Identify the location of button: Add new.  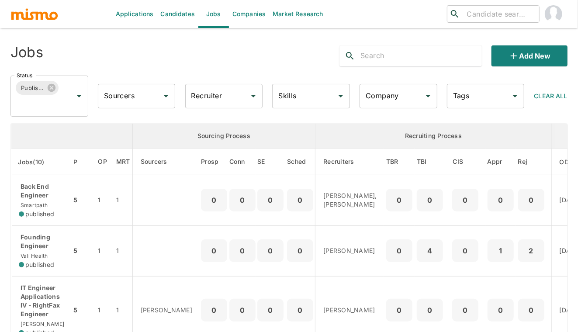
(530, 56).